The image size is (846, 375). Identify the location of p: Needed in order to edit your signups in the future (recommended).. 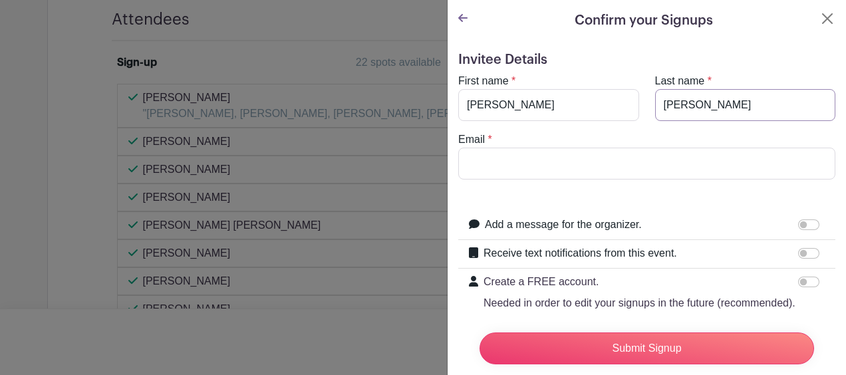
(639, 303).